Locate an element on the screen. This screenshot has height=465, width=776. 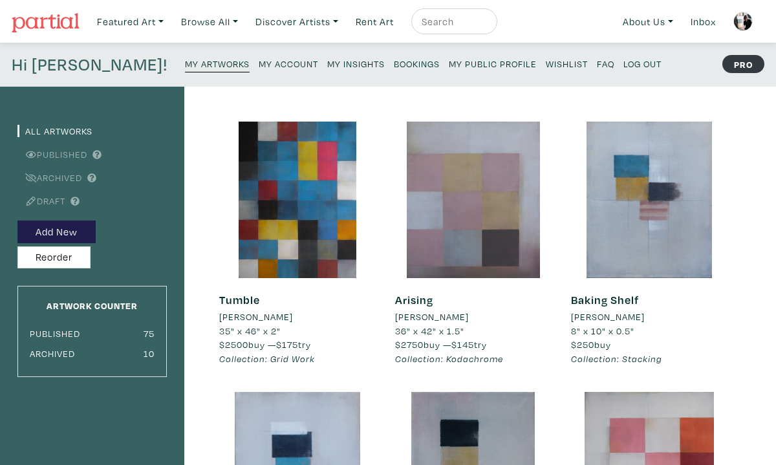
small: FAQ is located at coordinates (605, 63).